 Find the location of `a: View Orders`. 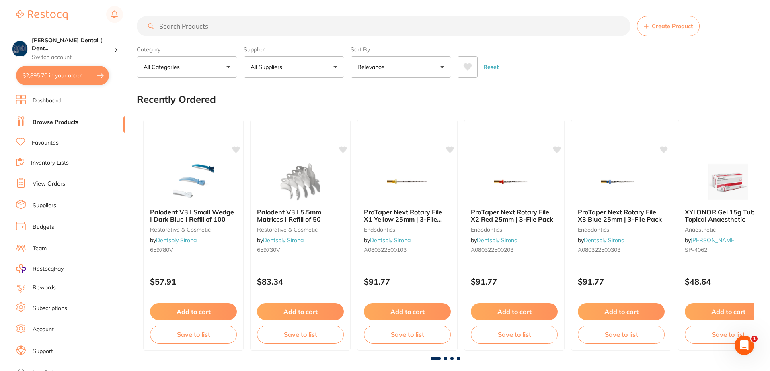

a: View Orders is located at coordinates (49, 184).